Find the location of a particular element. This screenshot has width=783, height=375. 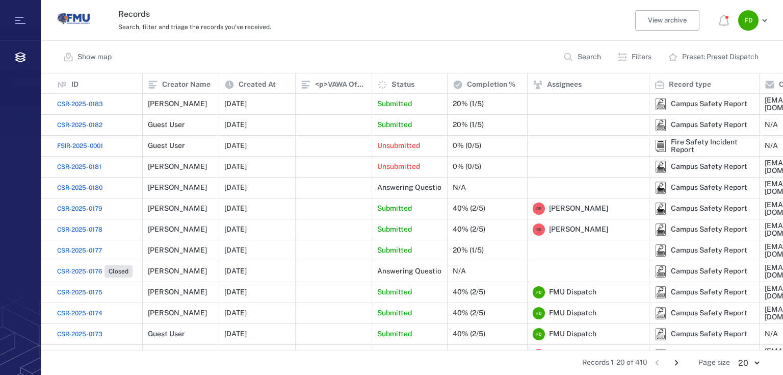

span: FSIR-2025-0001 is located at coordinates (80, 146).